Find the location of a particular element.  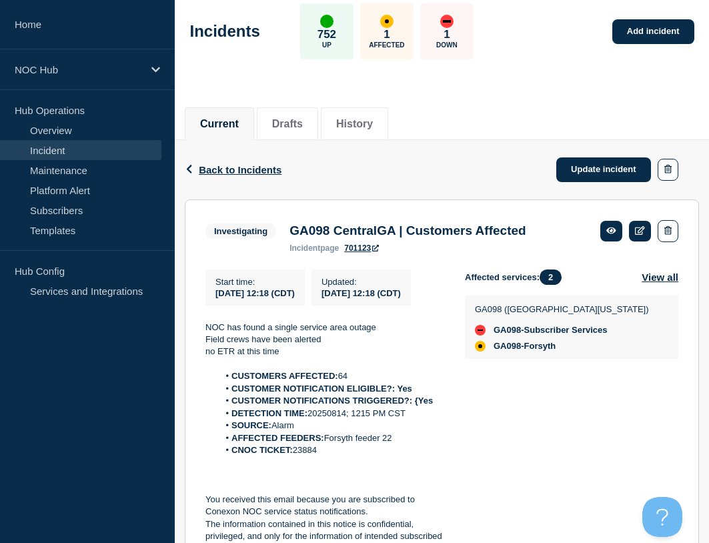

strong: CUSTOMER NOTIFICATION ELIGIBLE?: Yes is located at coordinates (321, 388).